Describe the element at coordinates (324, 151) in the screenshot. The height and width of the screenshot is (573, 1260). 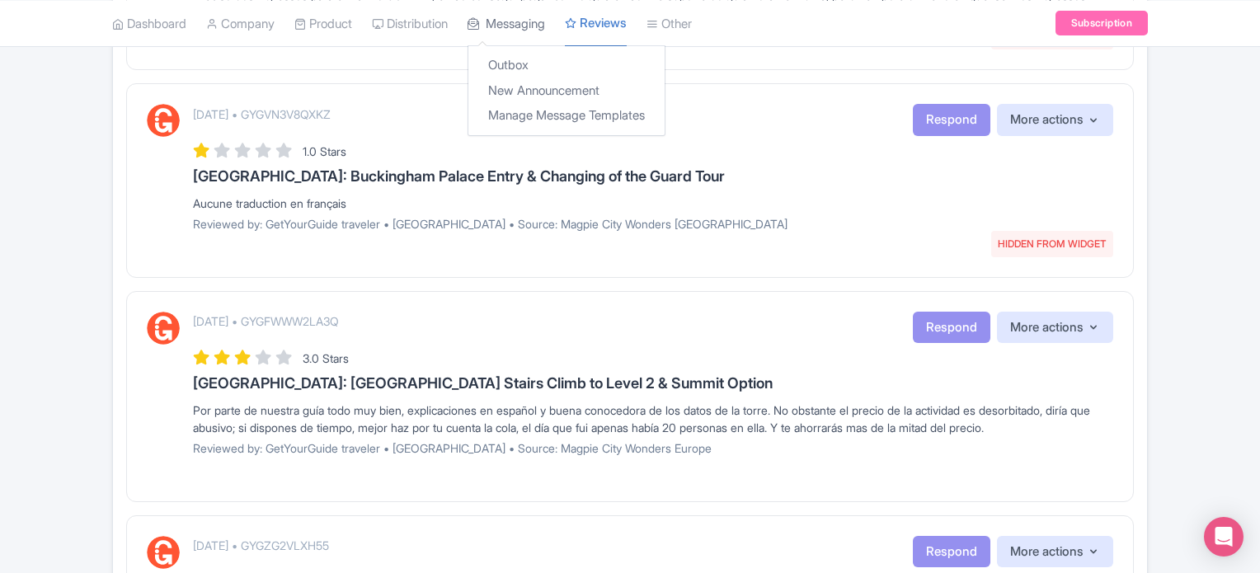
I see `span: 1.0 Stars` at that location.